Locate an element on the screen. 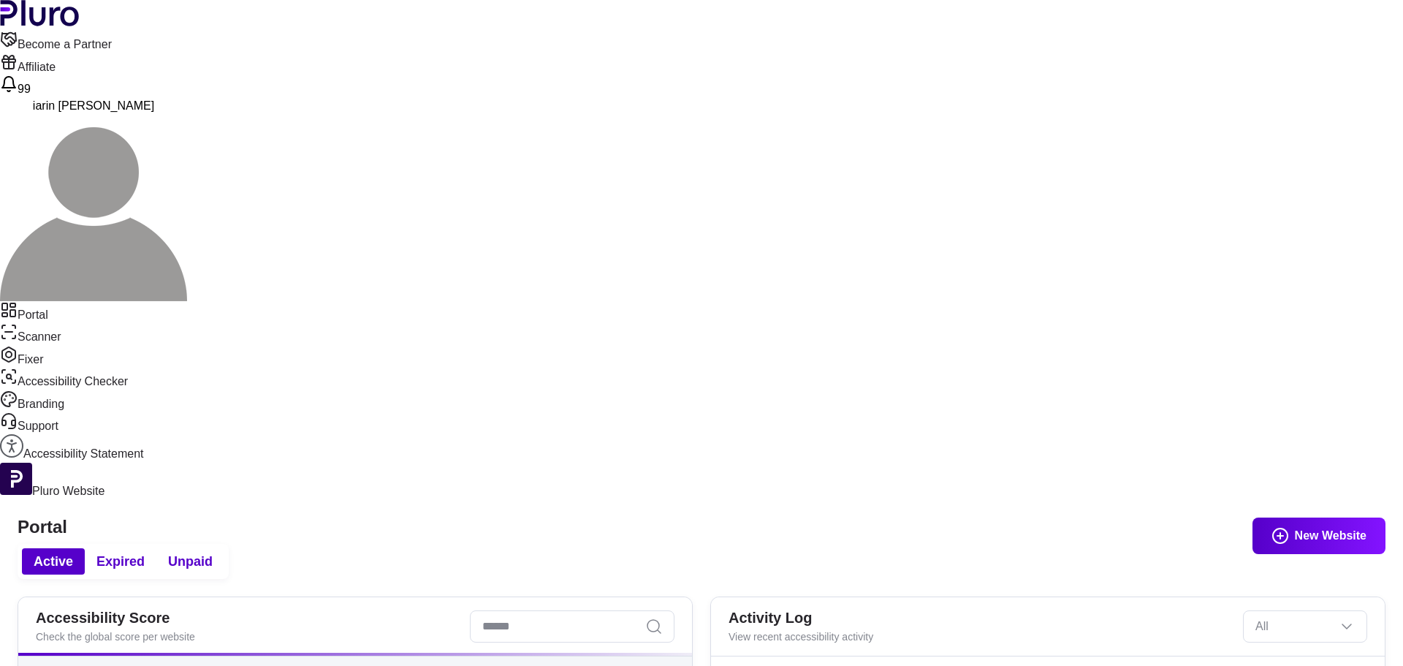 The width and height of the screenshot is (1403, 666). div: Set sorting is located at coordinates (1305, 626).